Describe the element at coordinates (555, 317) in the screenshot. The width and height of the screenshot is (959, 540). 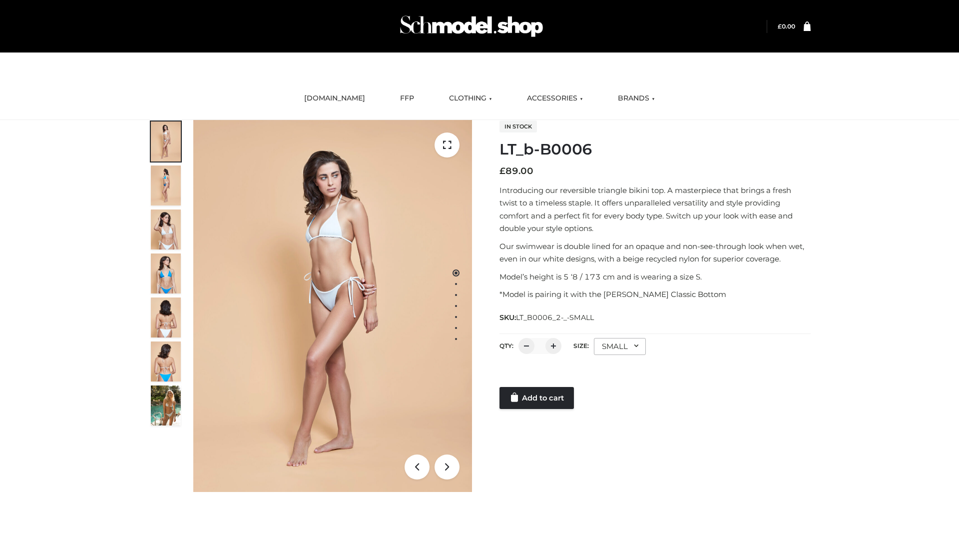
I see `span: LT_B0006_2-_-SMALL` at that location.